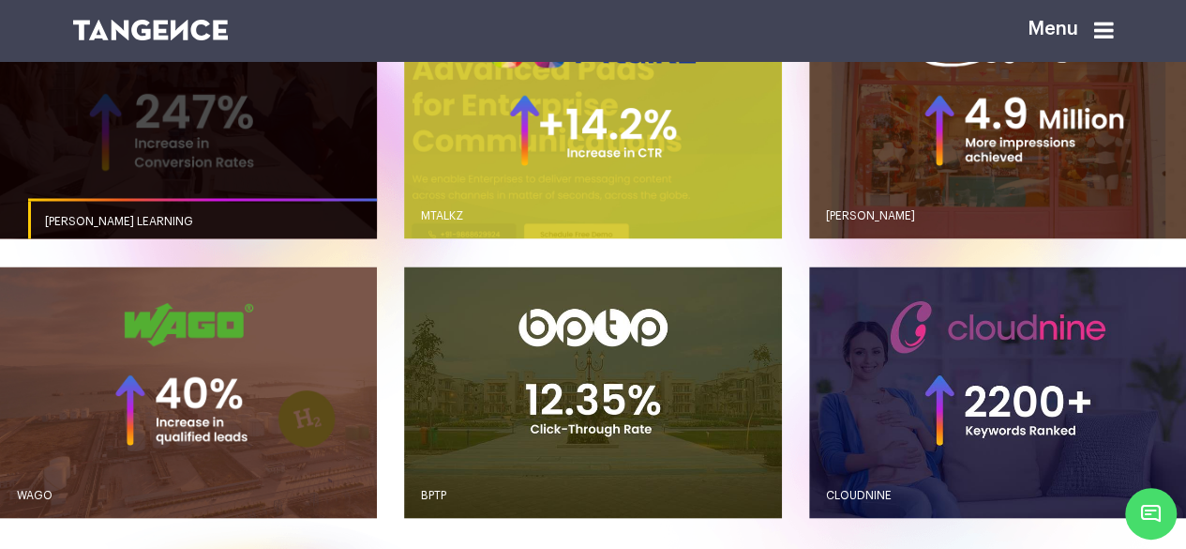 The height and width of the screenshot is (549, 1186). Describe the element at coordinates (442, 215) in the screenshot. I see `span: MTALKZ` at that location.